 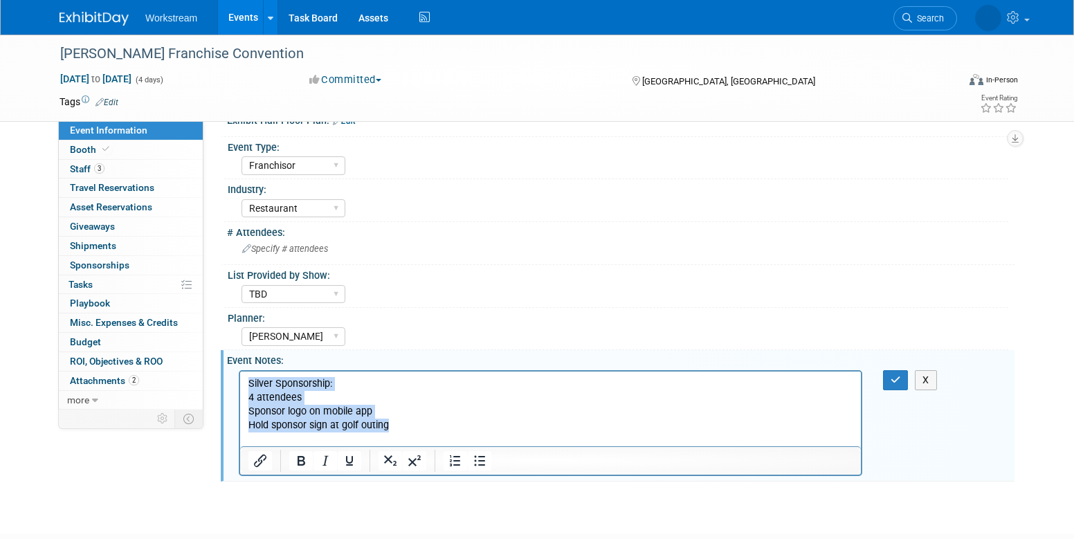 I want to click on a: Budget, so click(x=131, y=342).